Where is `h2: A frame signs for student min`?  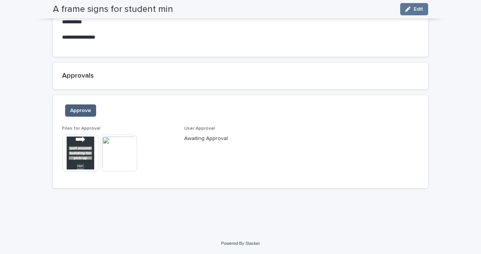 h2: A frame signs for student min is located at coordinates (113, 9).